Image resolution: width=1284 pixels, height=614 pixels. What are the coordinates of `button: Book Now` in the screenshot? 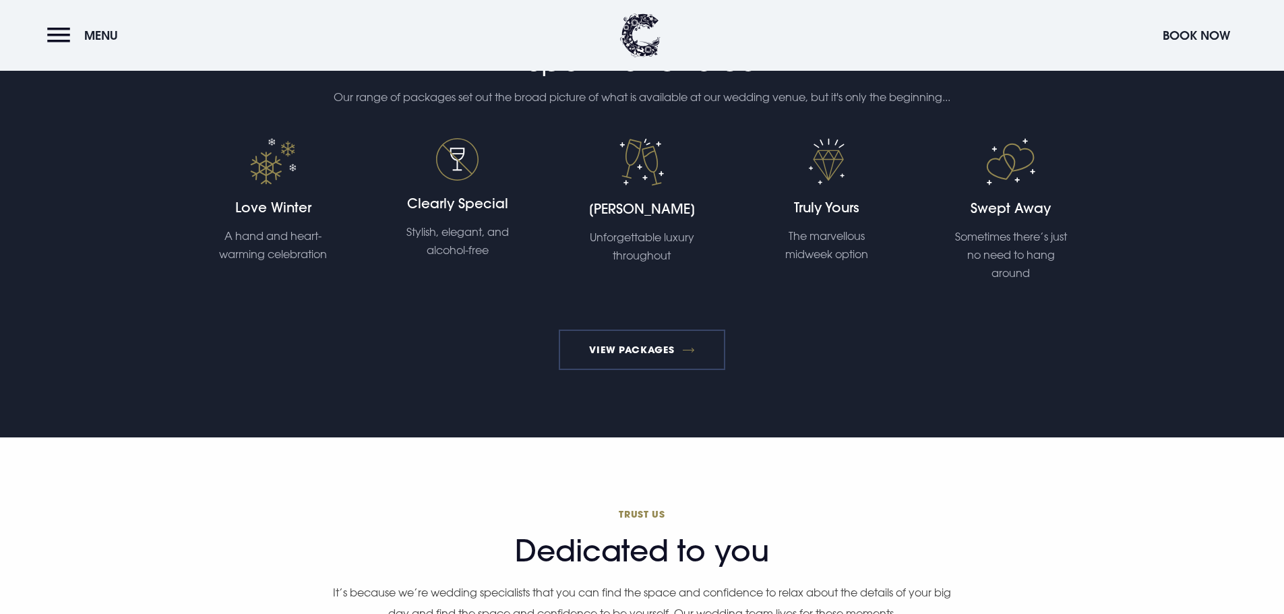 It's located at (1196, 35).